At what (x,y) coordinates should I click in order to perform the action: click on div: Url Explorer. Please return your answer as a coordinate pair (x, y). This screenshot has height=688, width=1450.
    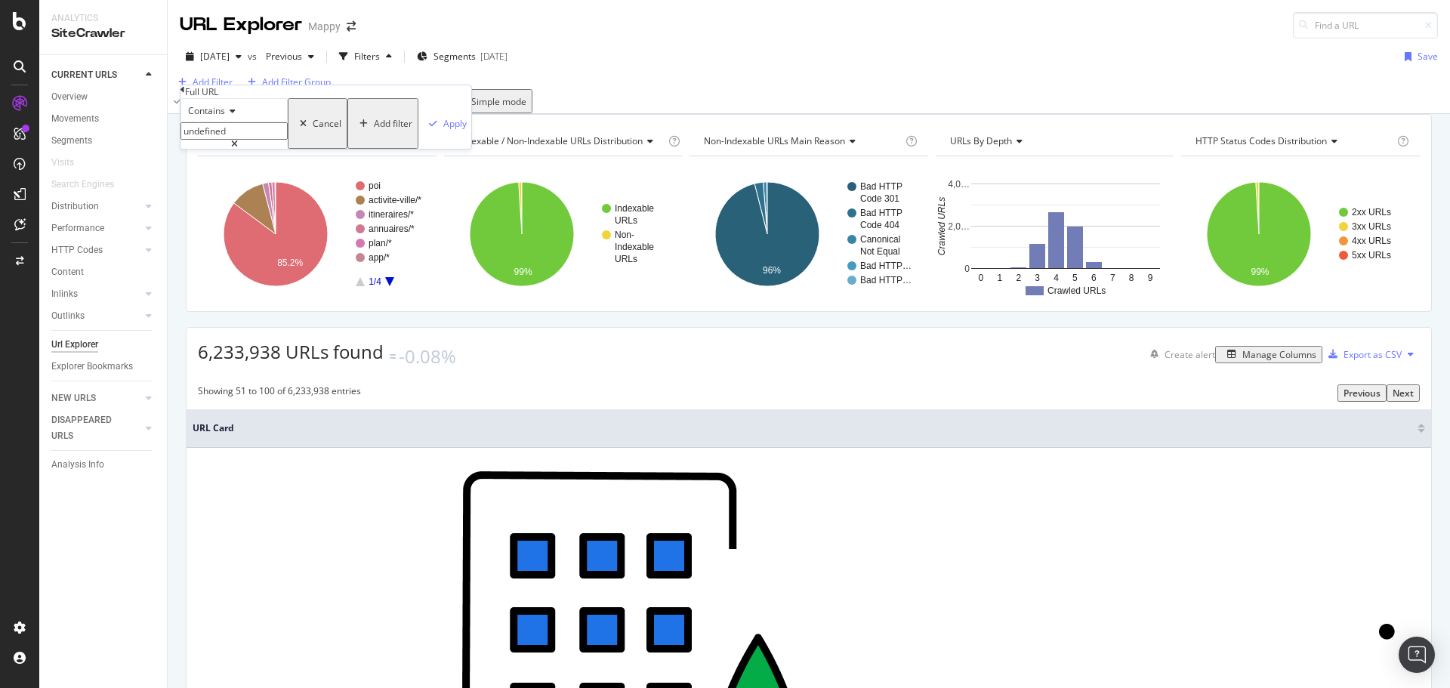
    Looking at the image, I should click on (75, 344).